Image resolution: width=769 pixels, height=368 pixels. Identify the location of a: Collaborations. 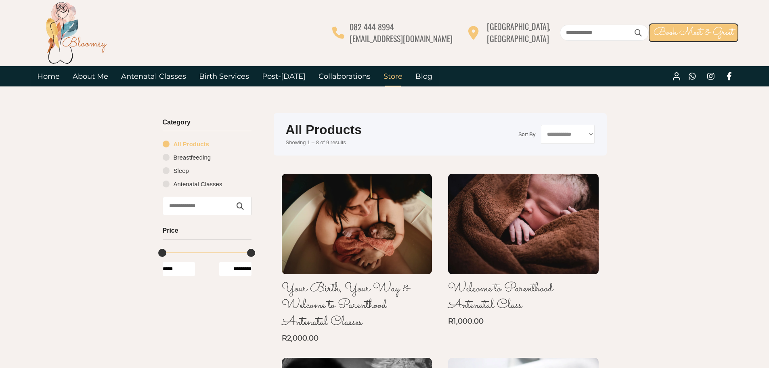
(344, 76).